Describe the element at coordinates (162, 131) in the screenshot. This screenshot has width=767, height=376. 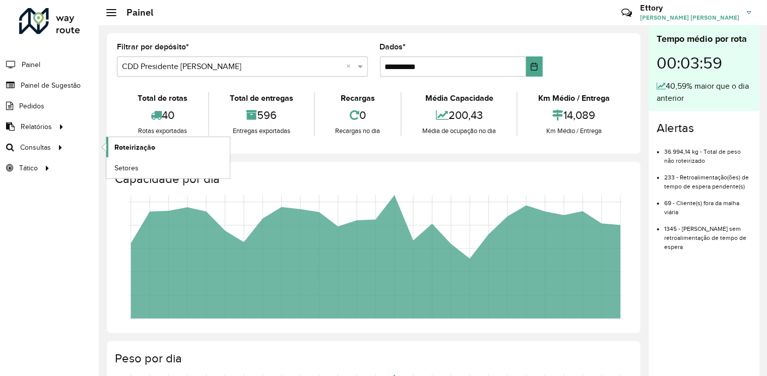
I see `div: Rotas exportadas` at that location.